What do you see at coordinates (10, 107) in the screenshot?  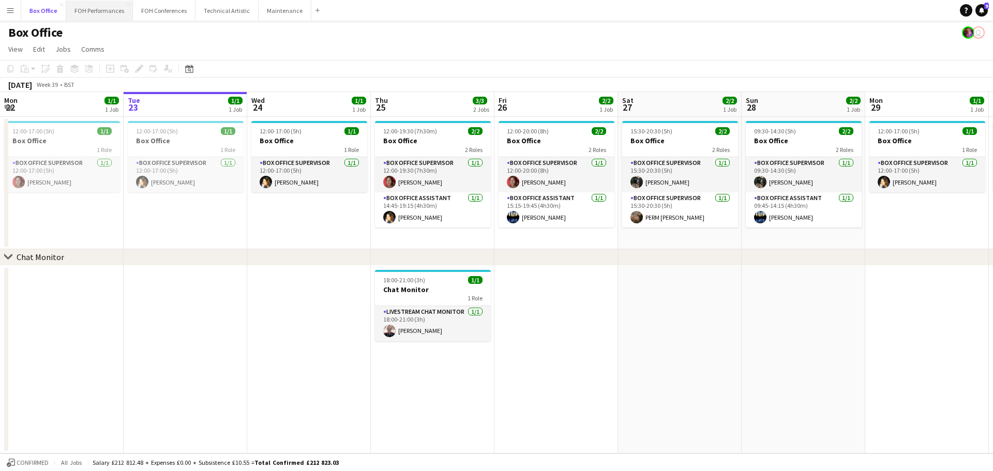 I see `span: 22` at bounding box center [10, 107].